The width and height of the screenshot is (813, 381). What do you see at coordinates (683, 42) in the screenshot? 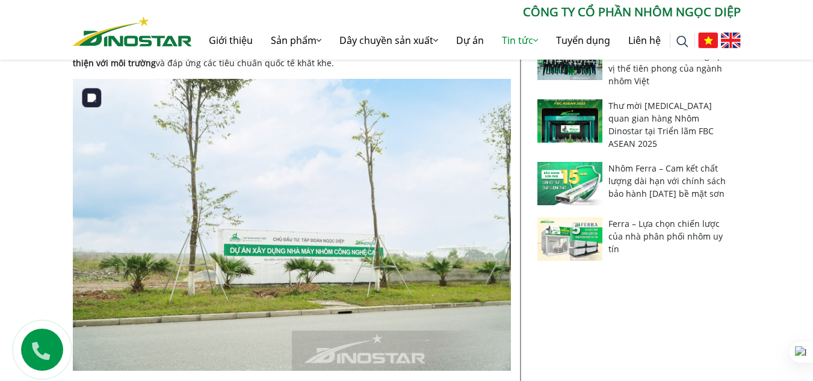
I see `img: search` at bounding box center [683, 42].